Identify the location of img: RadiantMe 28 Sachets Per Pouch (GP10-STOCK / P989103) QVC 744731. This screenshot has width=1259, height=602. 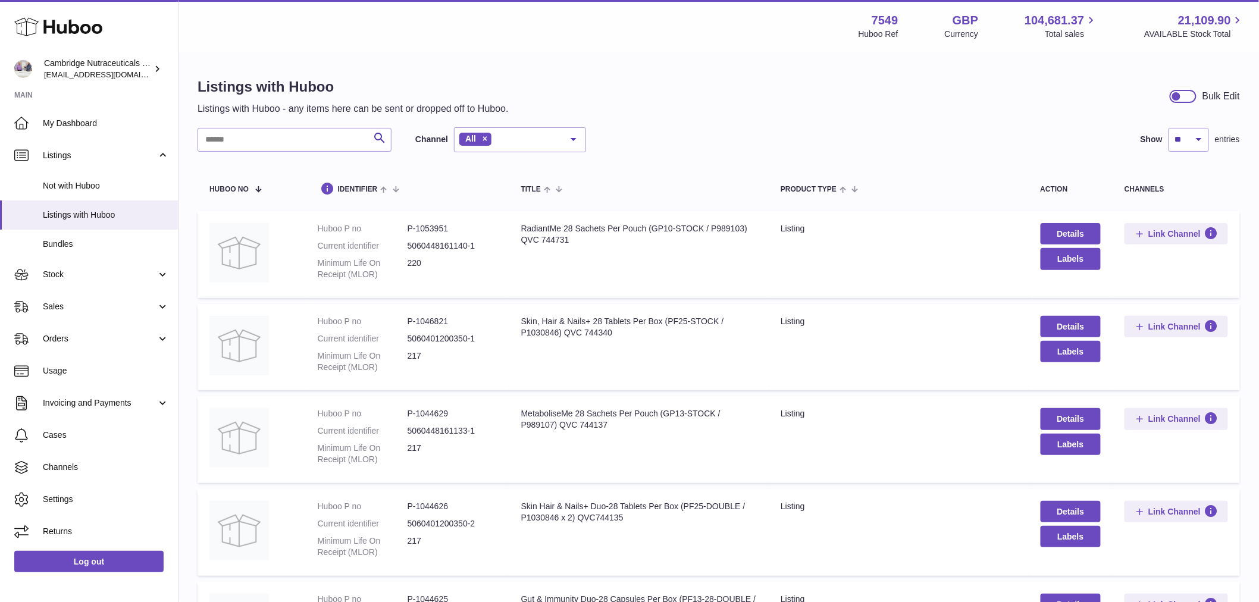
(239, 253).